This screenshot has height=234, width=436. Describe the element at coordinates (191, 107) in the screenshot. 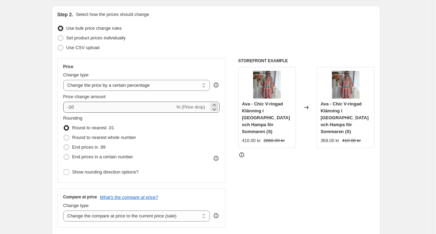

I see `span: % (Price drop)` at that location.